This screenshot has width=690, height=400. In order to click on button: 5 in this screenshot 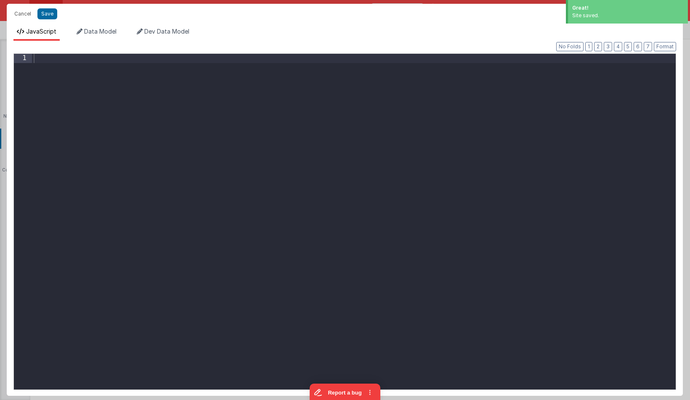, I will do `click(627, 47)`.